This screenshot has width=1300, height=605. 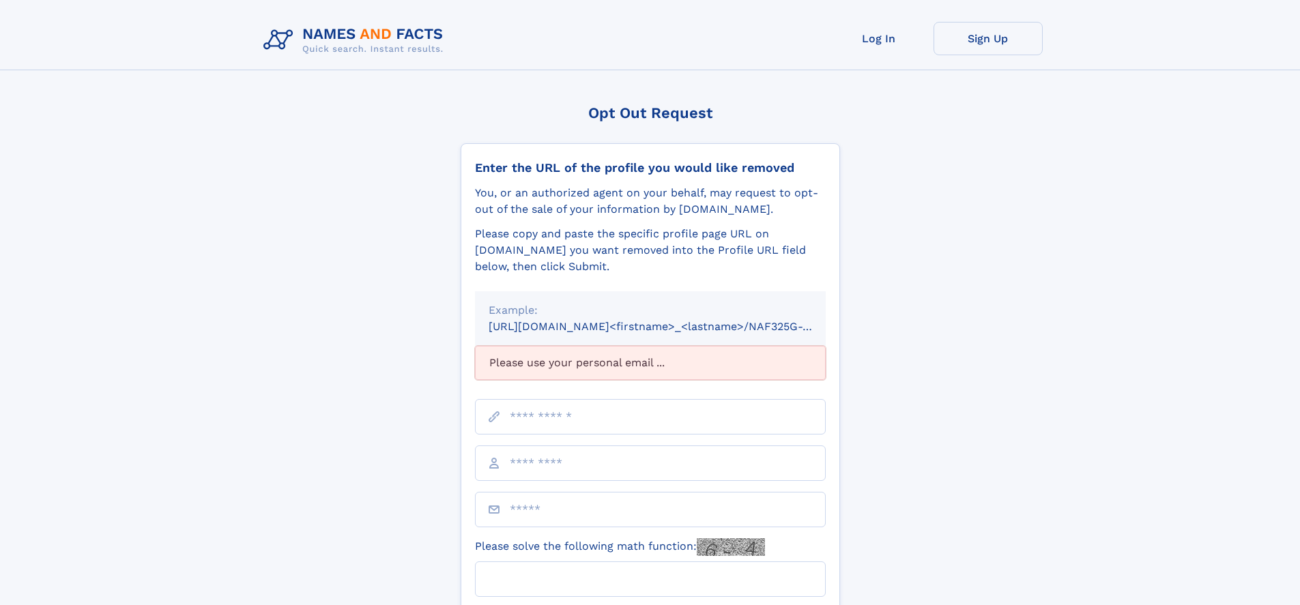 What do you see at coordinates (620, 547) in the screenshot?
I see `label: Please solve the following math function:` at bounding box center [620, 547].